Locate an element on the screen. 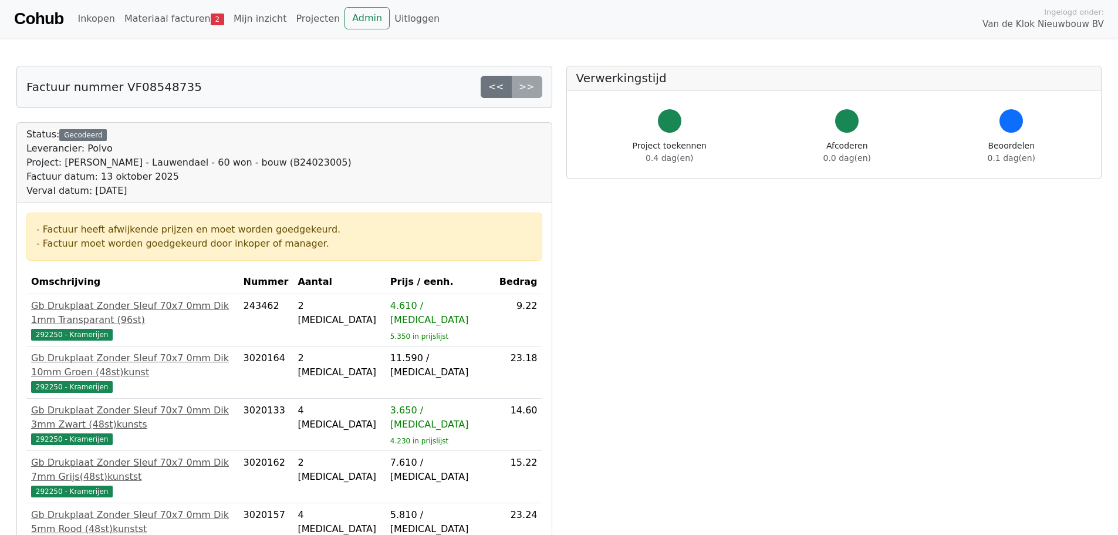 This screenshot has width=1118, height=535. h5: Factuur nummer VF08548735 is located at coordinates (114, 87).